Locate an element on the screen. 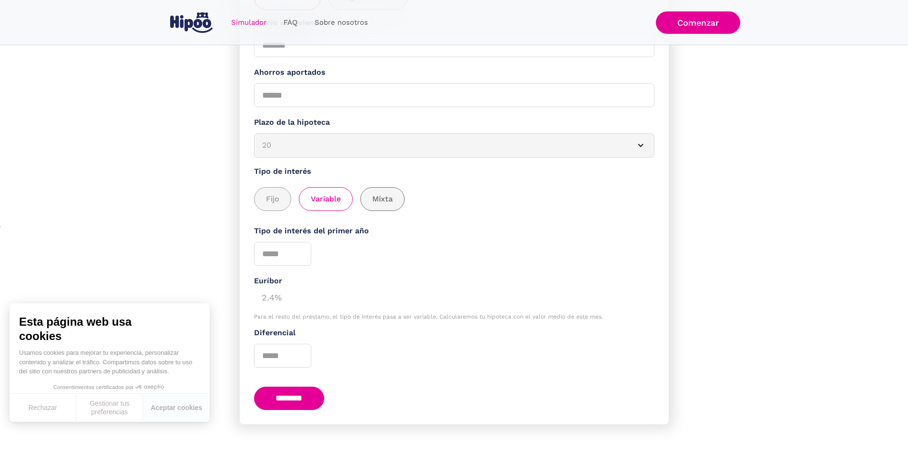 This screenshot has width=908, height=460. span: Fijo is located at coordinates (273, 199).